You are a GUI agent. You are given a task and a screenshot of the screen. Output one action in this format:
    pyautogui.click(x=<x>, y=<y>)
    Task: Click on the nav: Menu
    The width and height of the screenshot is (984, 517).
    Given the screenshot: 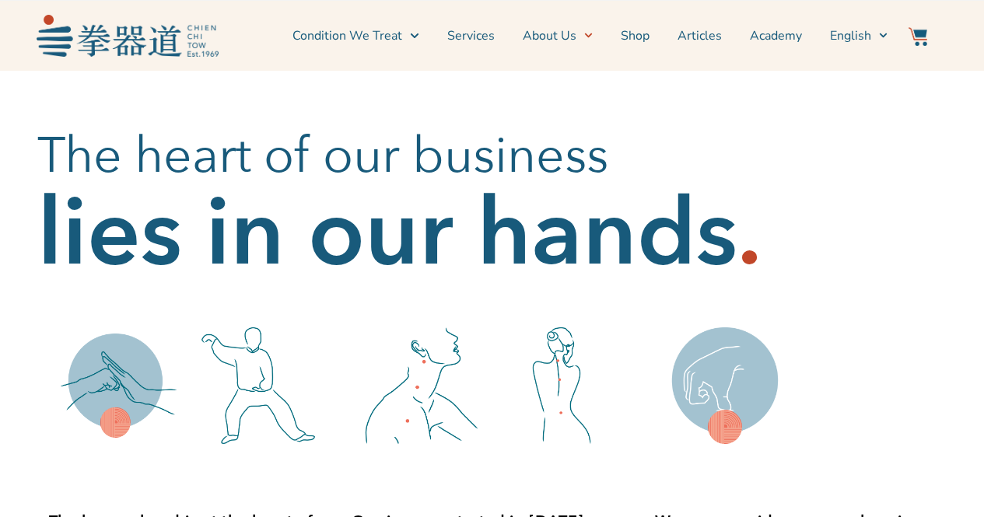 What is the action you would take?
    pyautogui.click(x=557, y=36)
    